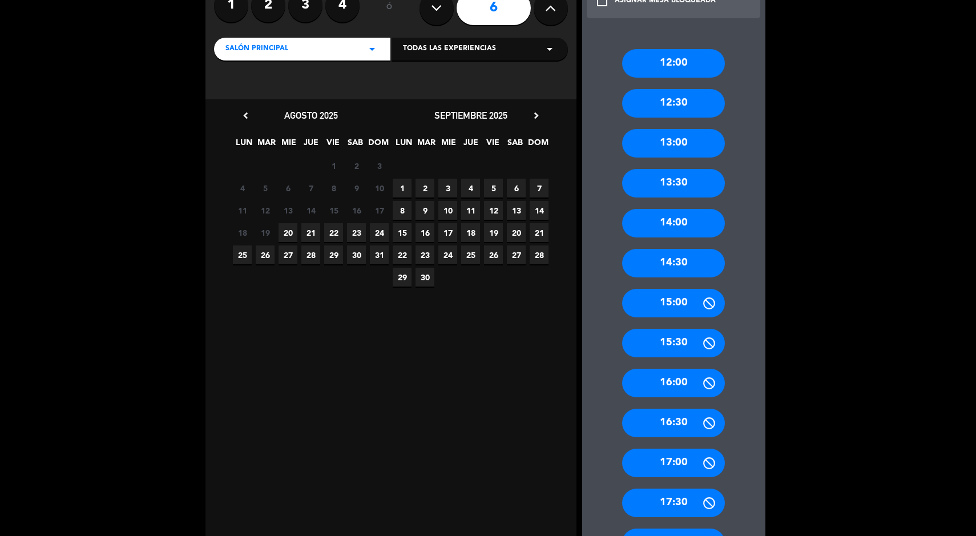 The height and width of the screenshot is (536, 976). What do you see at coordinates (674, 183) in the screenshot?
I see `div: 13:30` at bounding box center [674, 183].